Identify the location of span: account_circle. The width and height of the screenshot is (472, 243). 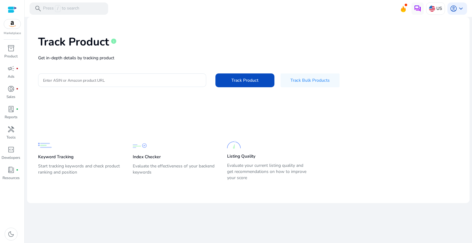
(454, 9).